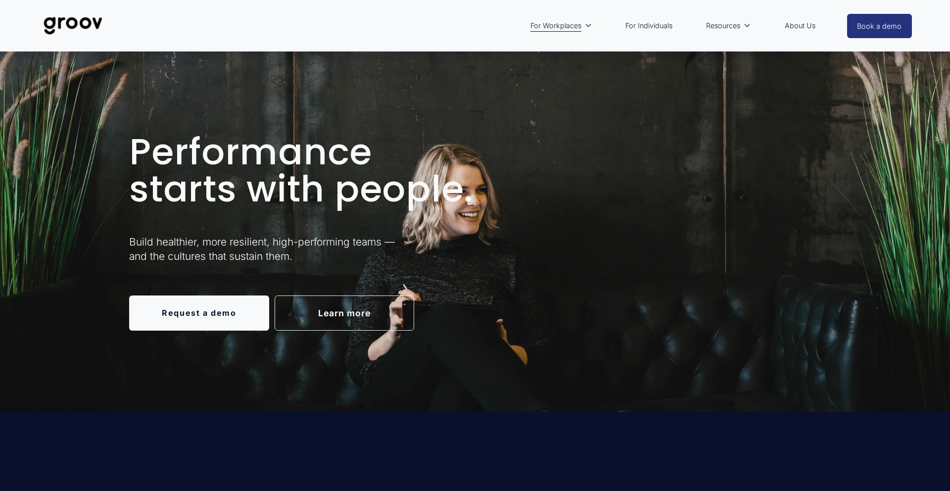  What do you see at coordinates (879, 26) in the screenshot?
I see `a: Book a demo` at bounding box center [879, 26].